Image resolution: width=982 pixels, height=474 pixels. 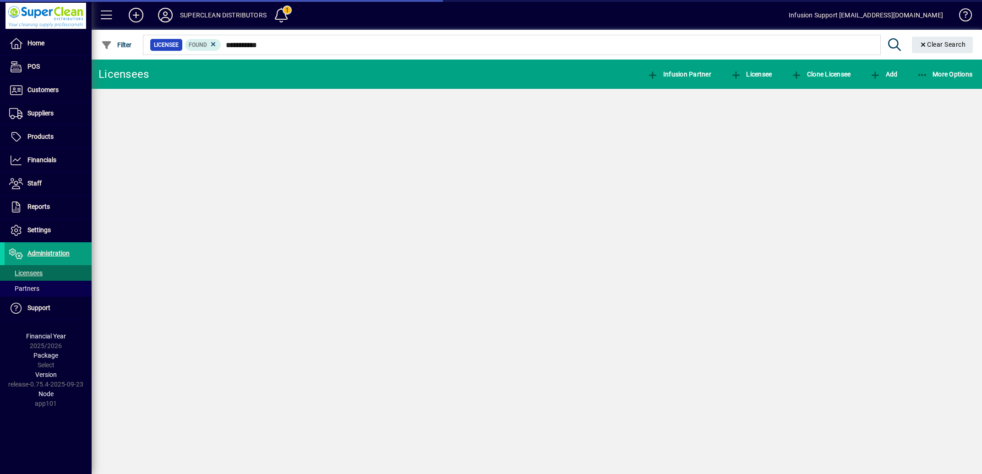 What do you see at coordinates (679, 74) in the screenshot?
I see `span: Infusion Partner` at bounding box center [679, 74].